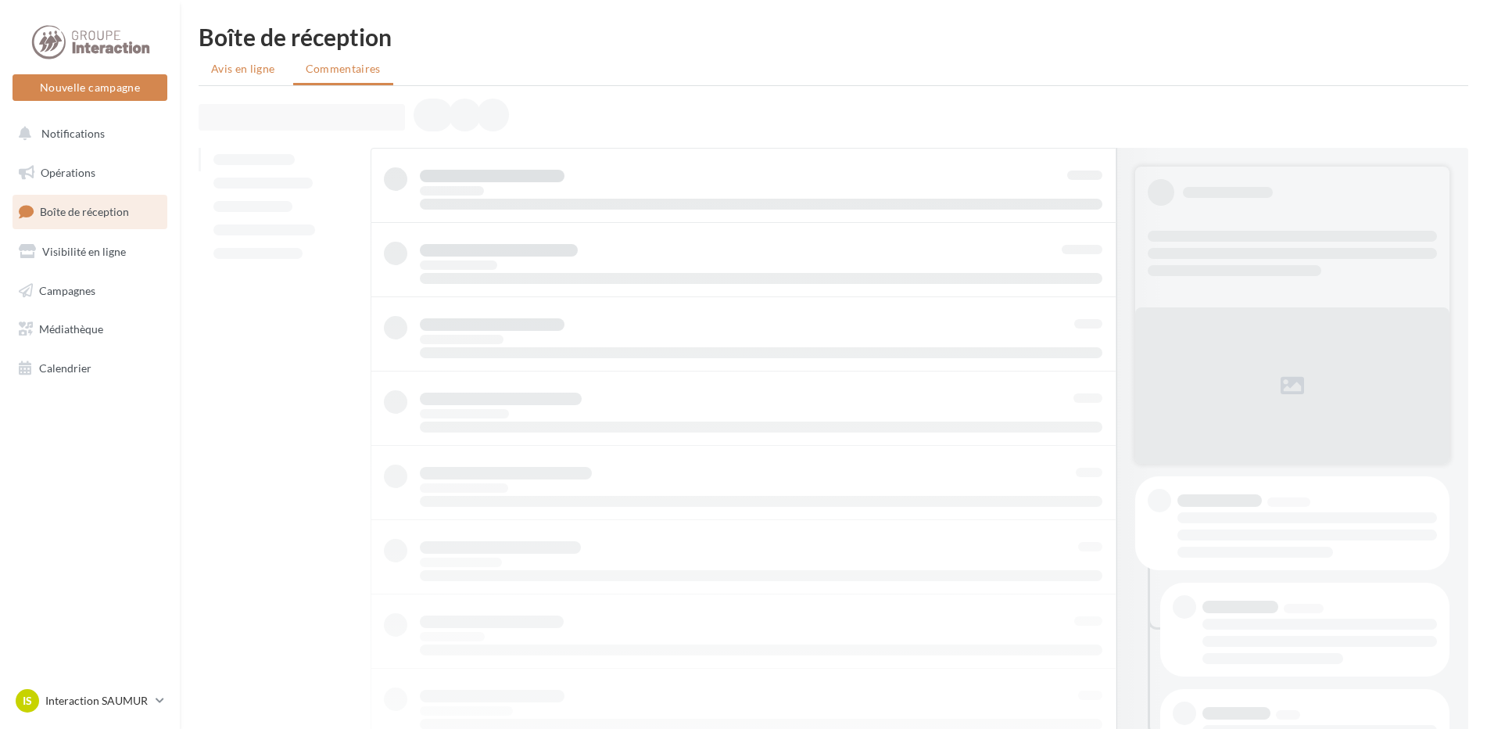 The height and width of the screenshot is (729, 1487). What do you see at coordinates (90, 291) in the screenshot?
I see `a: Campagnes` at bounding box center [90, 291].